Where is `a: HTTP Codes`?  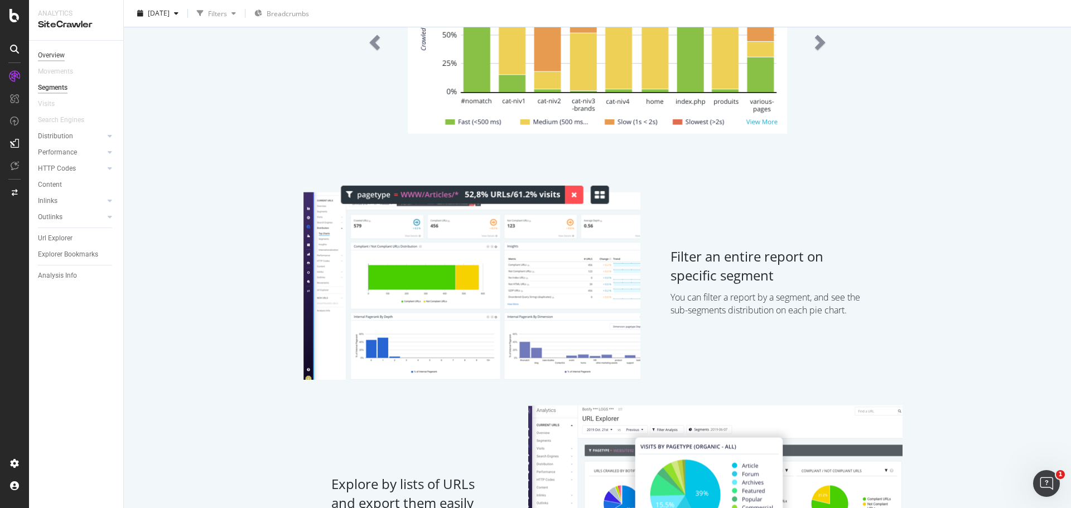
a: HTTP Codes is located at coordinates (71, 169).